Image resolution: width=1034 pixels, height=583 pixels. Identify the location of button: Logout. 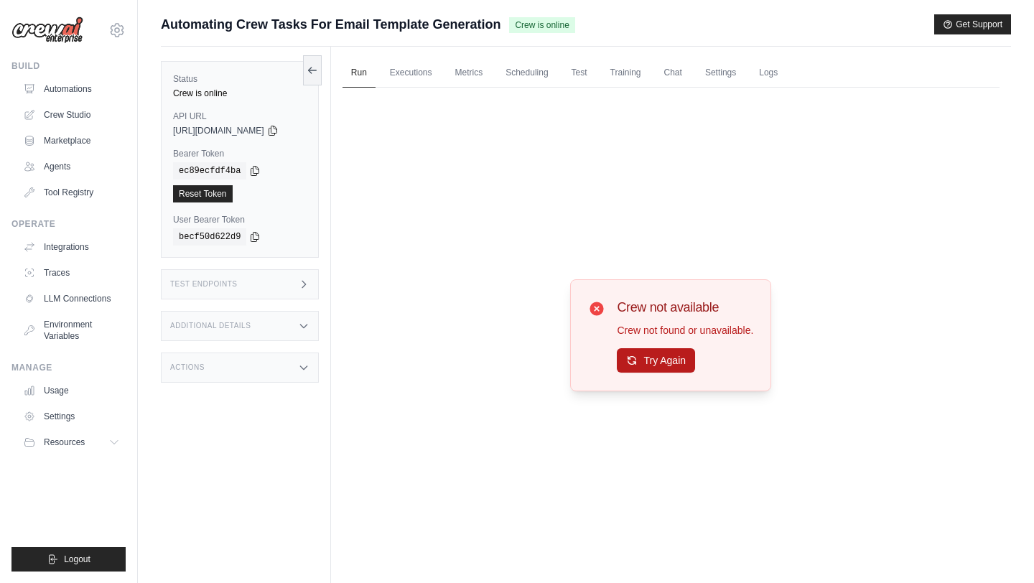
(68, 559).